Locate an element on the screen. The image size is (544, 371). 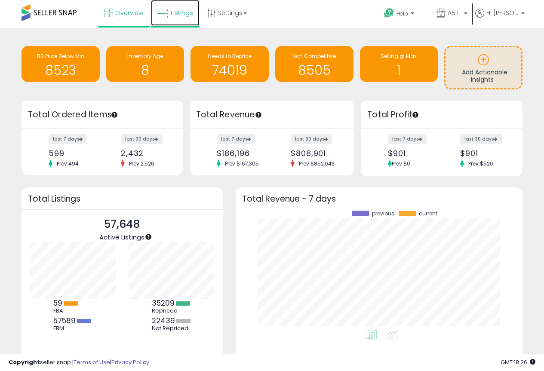
span: Active Listings is located at coordinates (122, 237).